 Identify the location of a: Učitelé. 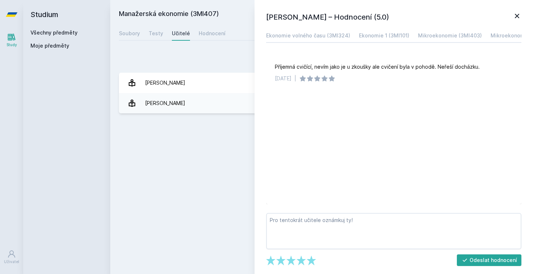
(181, 33).